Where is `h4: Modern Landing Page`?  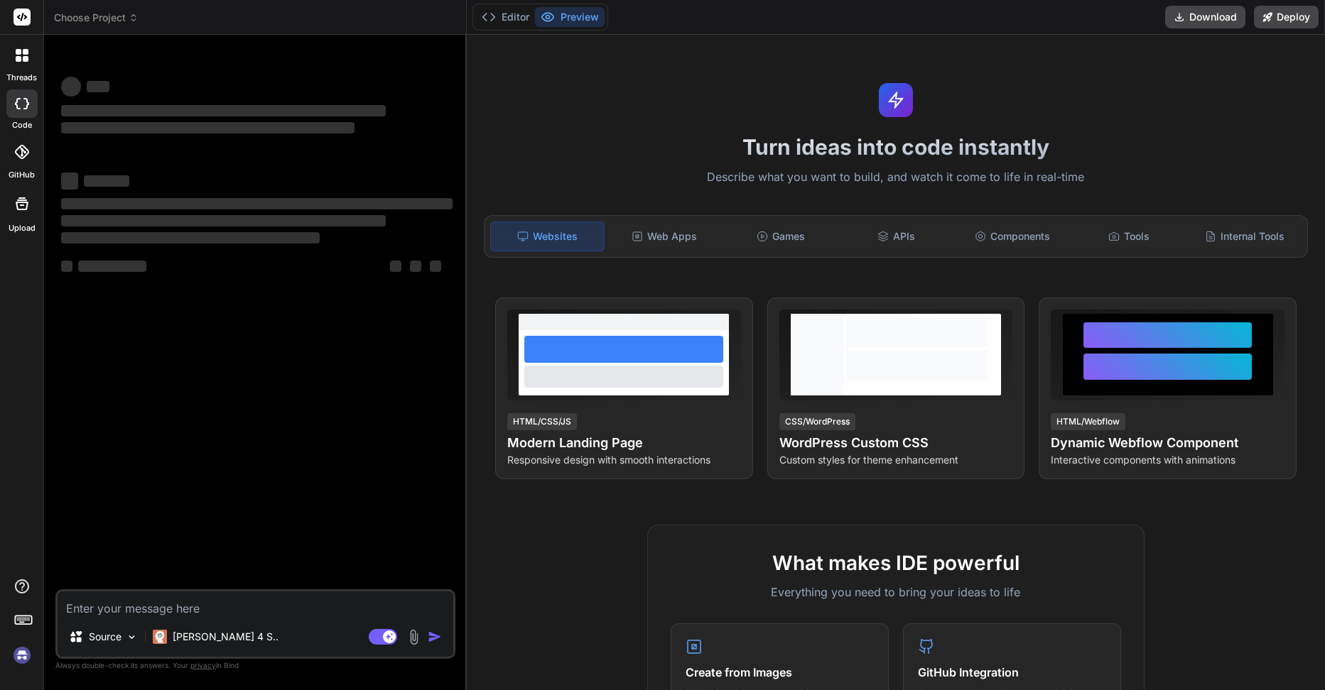 h4: Modern Landing Page is located at coordinates (624, 443).